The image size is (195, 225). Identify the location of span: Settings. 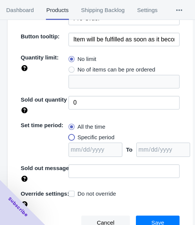
(147, 10).